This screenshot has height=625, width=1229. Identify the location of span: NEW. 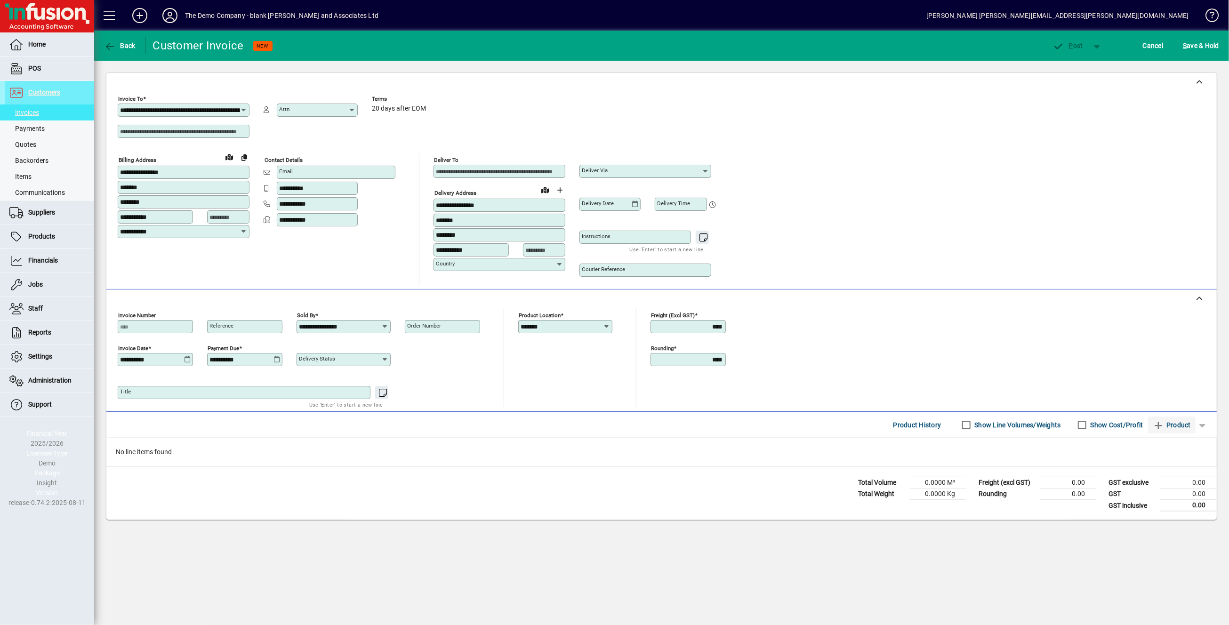
(263, 46).